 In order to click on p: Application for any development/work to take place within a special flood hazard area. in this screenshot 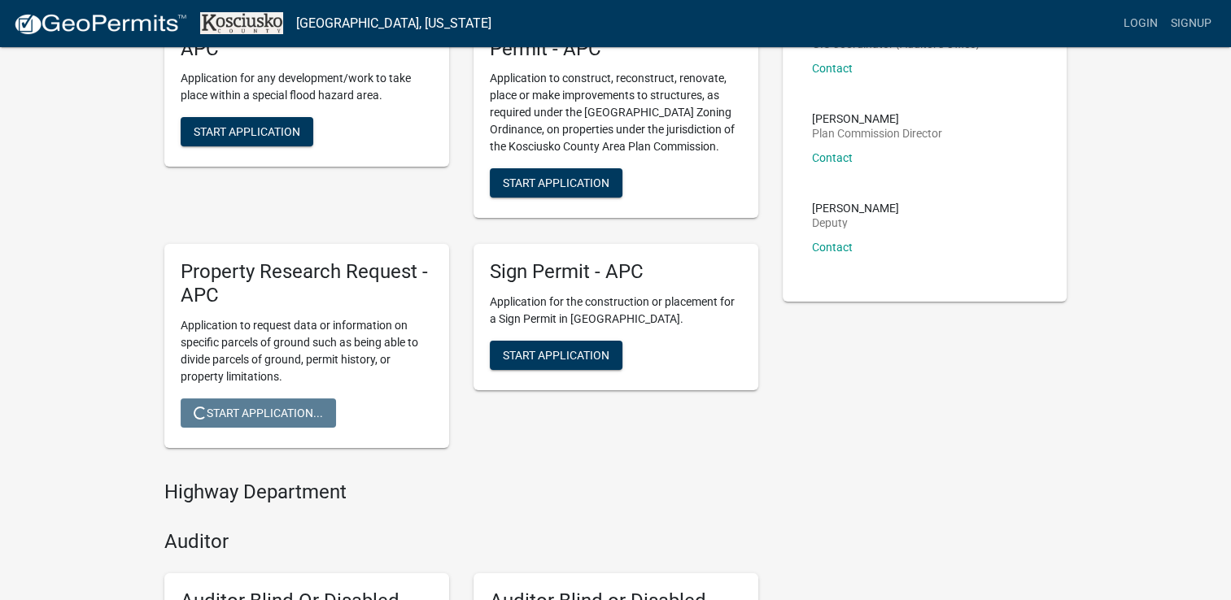, I will do `click(307, 87)`.